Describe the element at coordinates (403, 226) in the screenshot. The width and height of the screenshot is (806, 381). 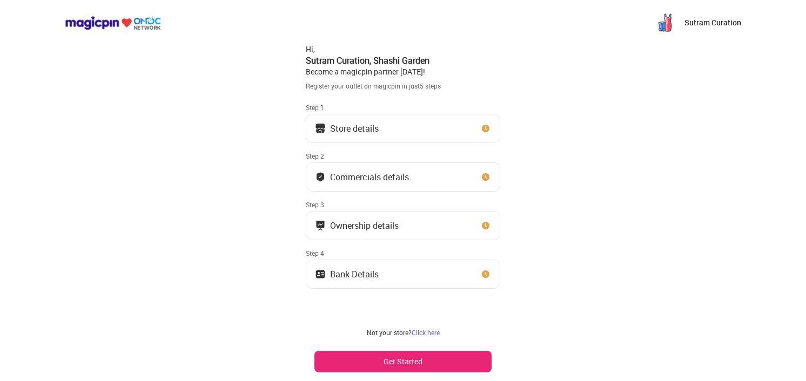
I see `button: Ownership details` at that location.